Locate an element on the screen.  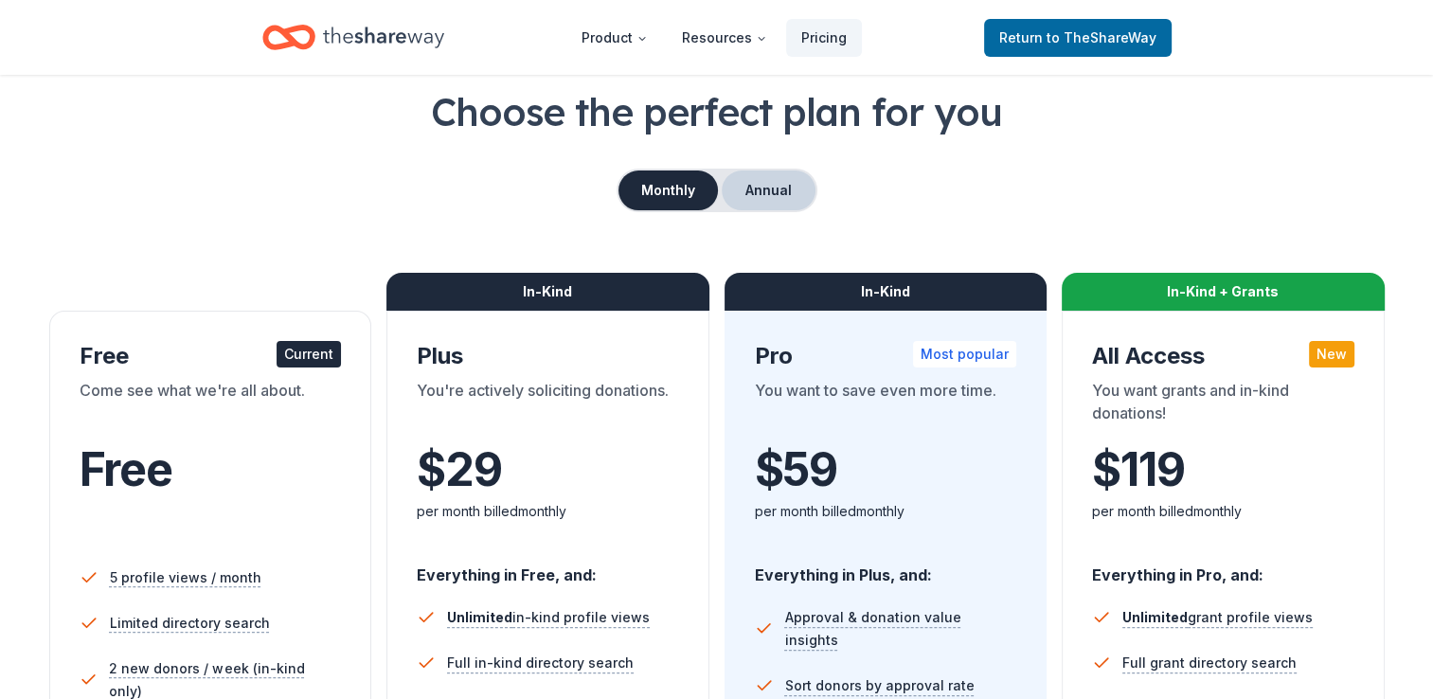
a: Home is located at coordinates (353, 37).